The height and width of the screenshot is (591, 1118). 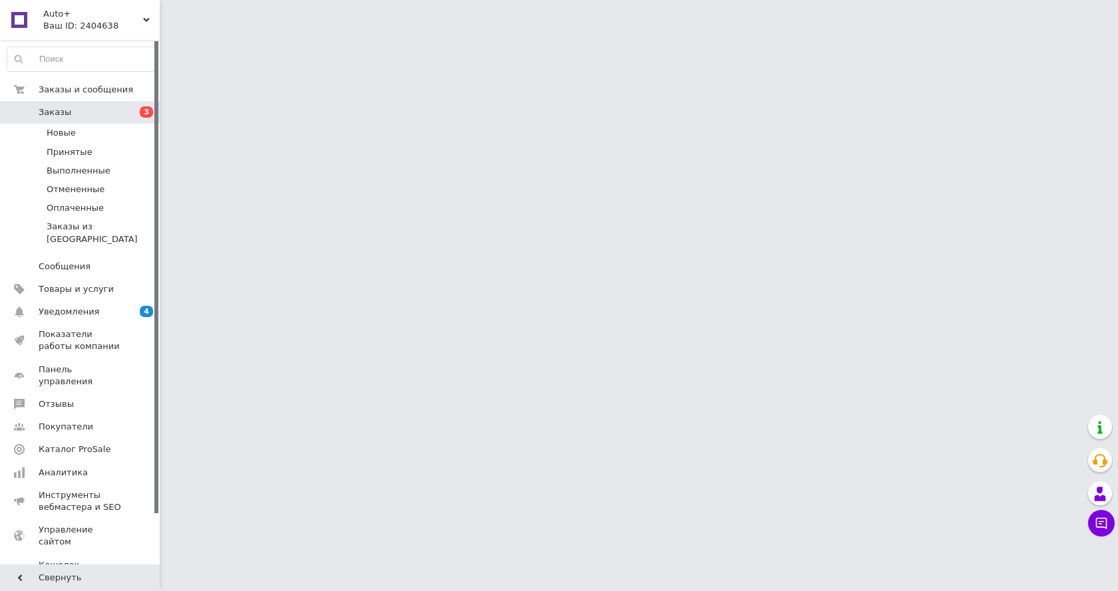 What do you see at coordinates (81, 571) in the screenshot?
I see `span: Кошелек компании` at bounding box center [81, 571].